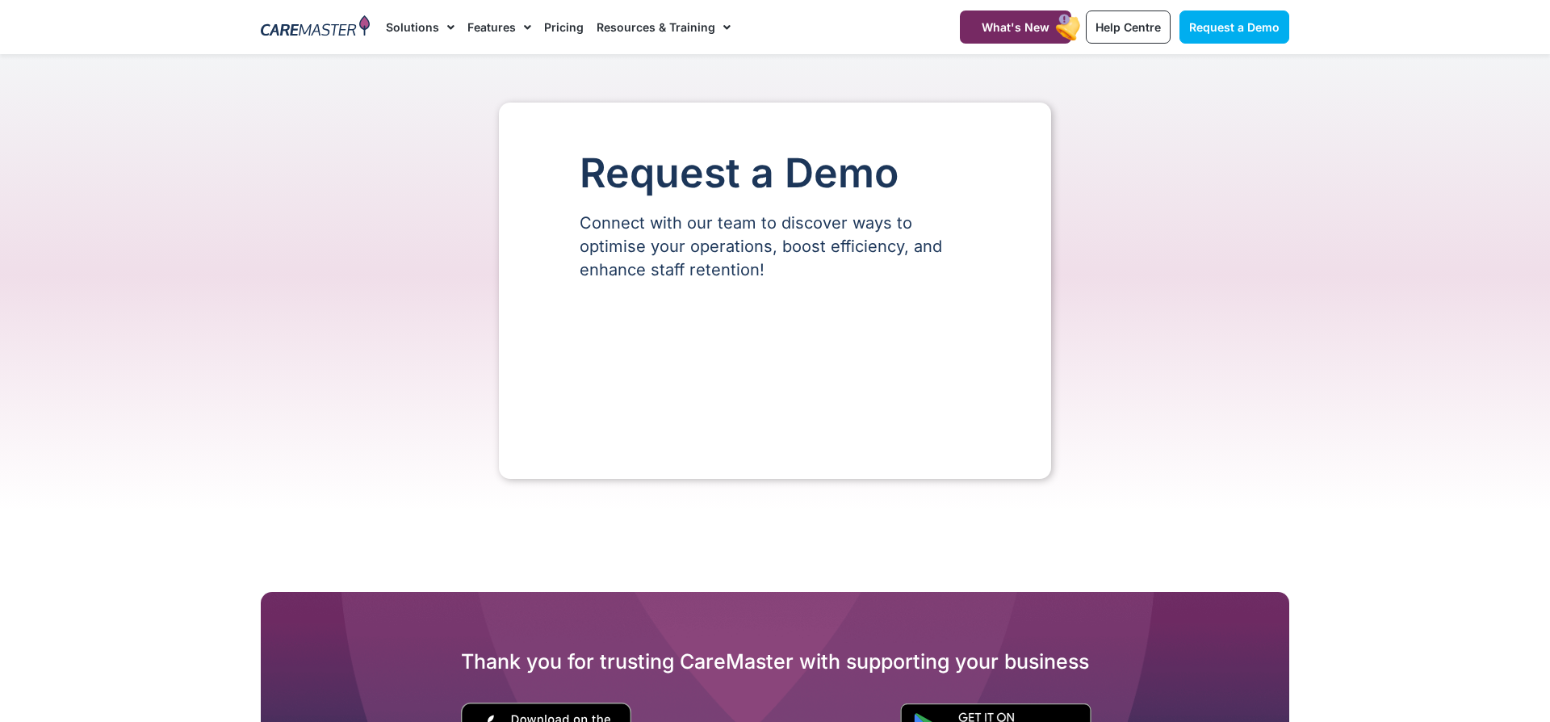 This screenshot has height=722, width=1550. Describe the element at coordinates (775, 246) in the screenshot. I see `p: Connect with our team to discover ways to optimise your operations, boost efficiency, and enhance...` at that location.